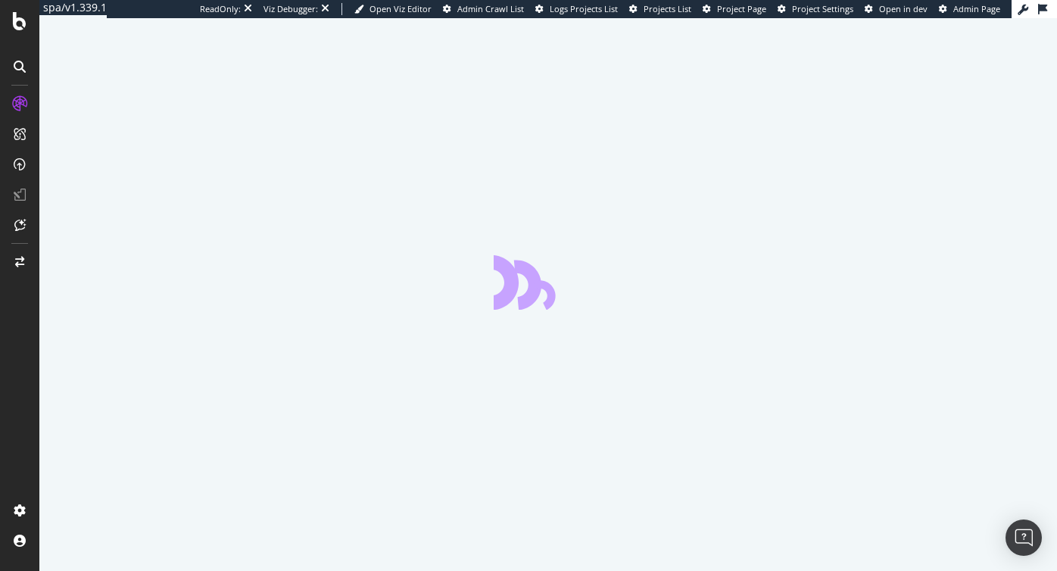  Describe the element at coordinates (491, 8) in the screenshot. I see `span: Admin Crawl List` at that location.